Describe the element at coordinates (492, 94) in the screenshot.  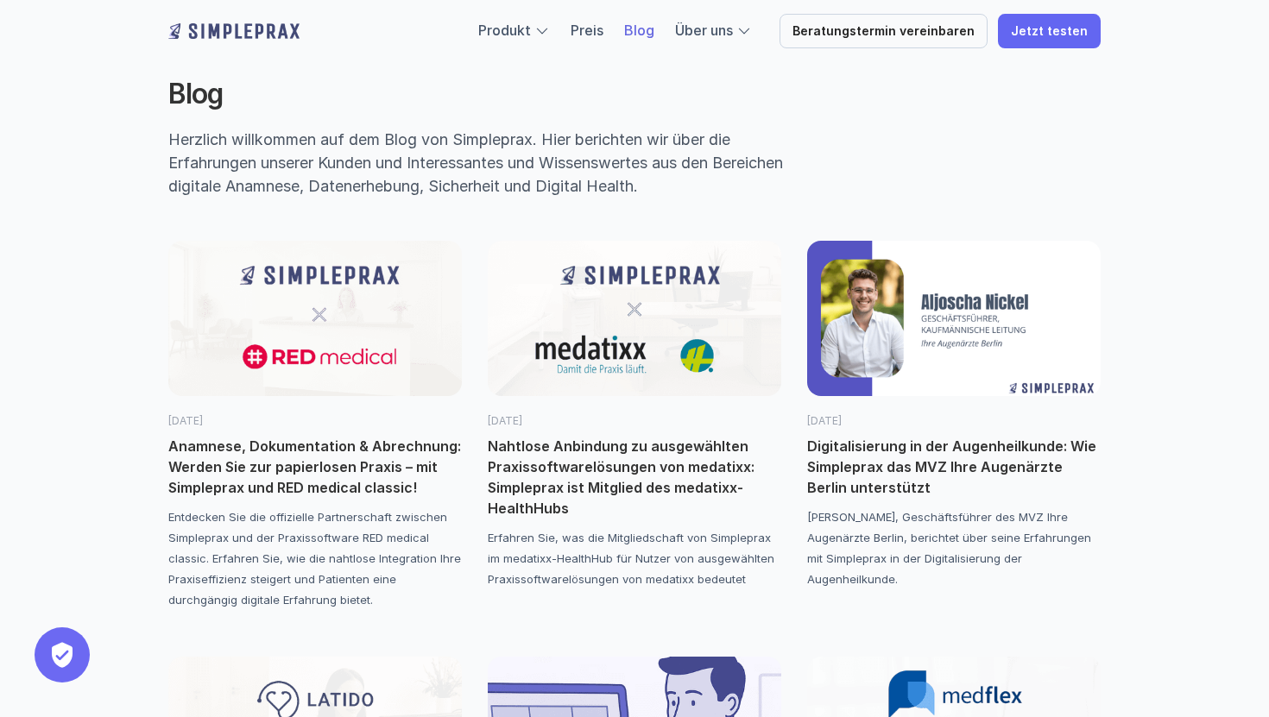
I see `h2: Blog` at that location.